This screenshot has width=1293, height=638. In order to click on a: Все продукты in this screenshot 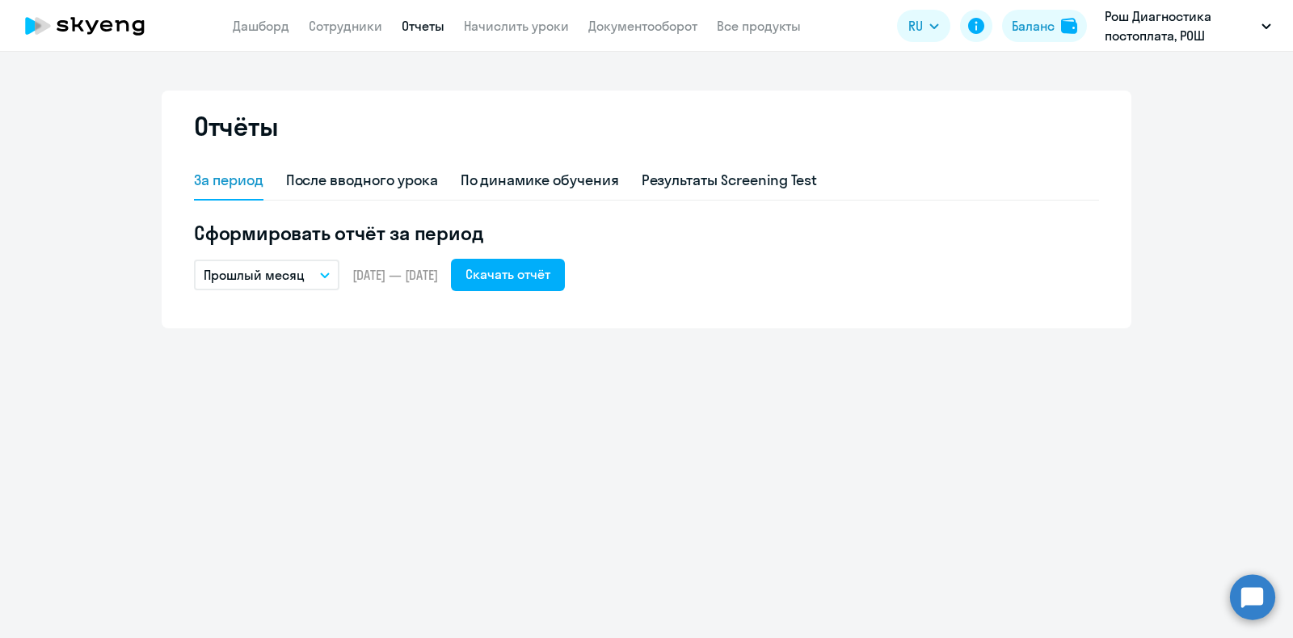, I will do `click(759, 26)`.